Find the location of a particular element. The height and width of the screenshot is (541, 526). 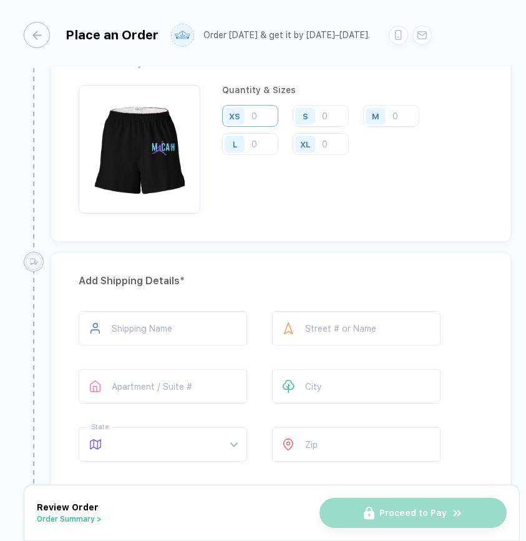

button: Order Summary > is located at coordinates (69, 519).